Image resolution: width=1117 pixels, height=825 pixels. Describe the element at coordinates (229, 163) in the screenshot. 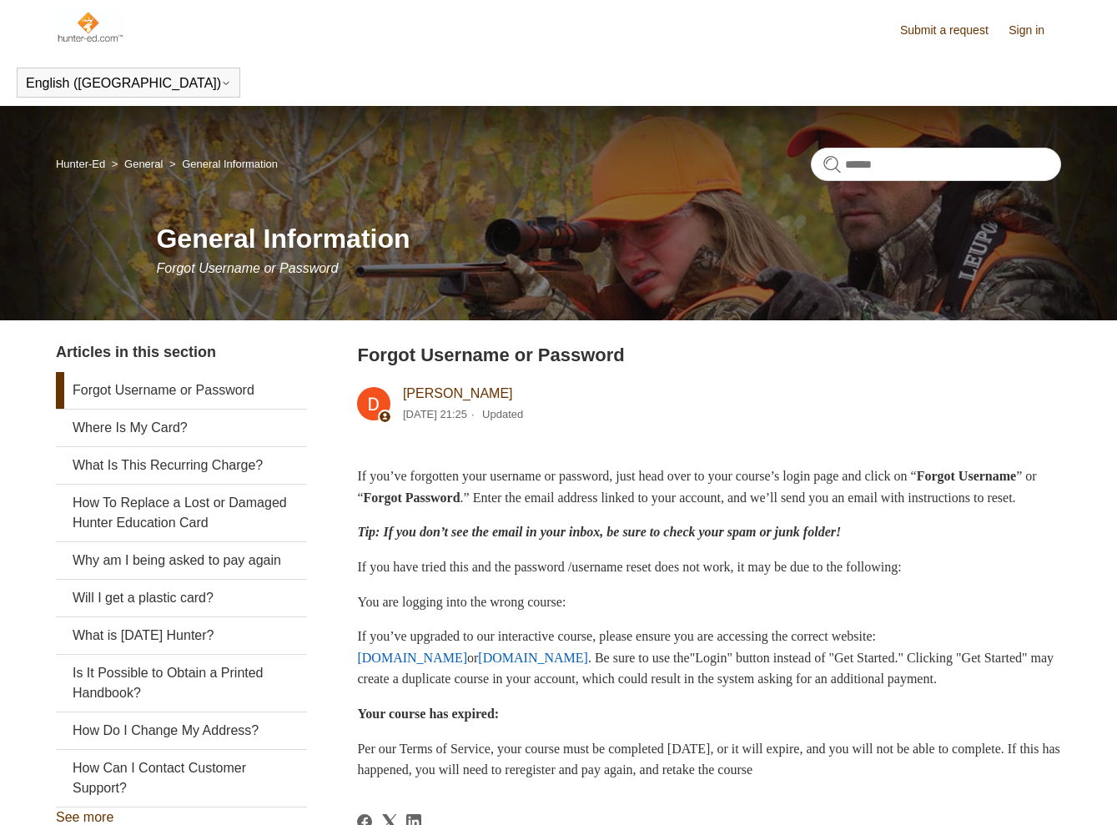

I see `a: General Information` at that location.